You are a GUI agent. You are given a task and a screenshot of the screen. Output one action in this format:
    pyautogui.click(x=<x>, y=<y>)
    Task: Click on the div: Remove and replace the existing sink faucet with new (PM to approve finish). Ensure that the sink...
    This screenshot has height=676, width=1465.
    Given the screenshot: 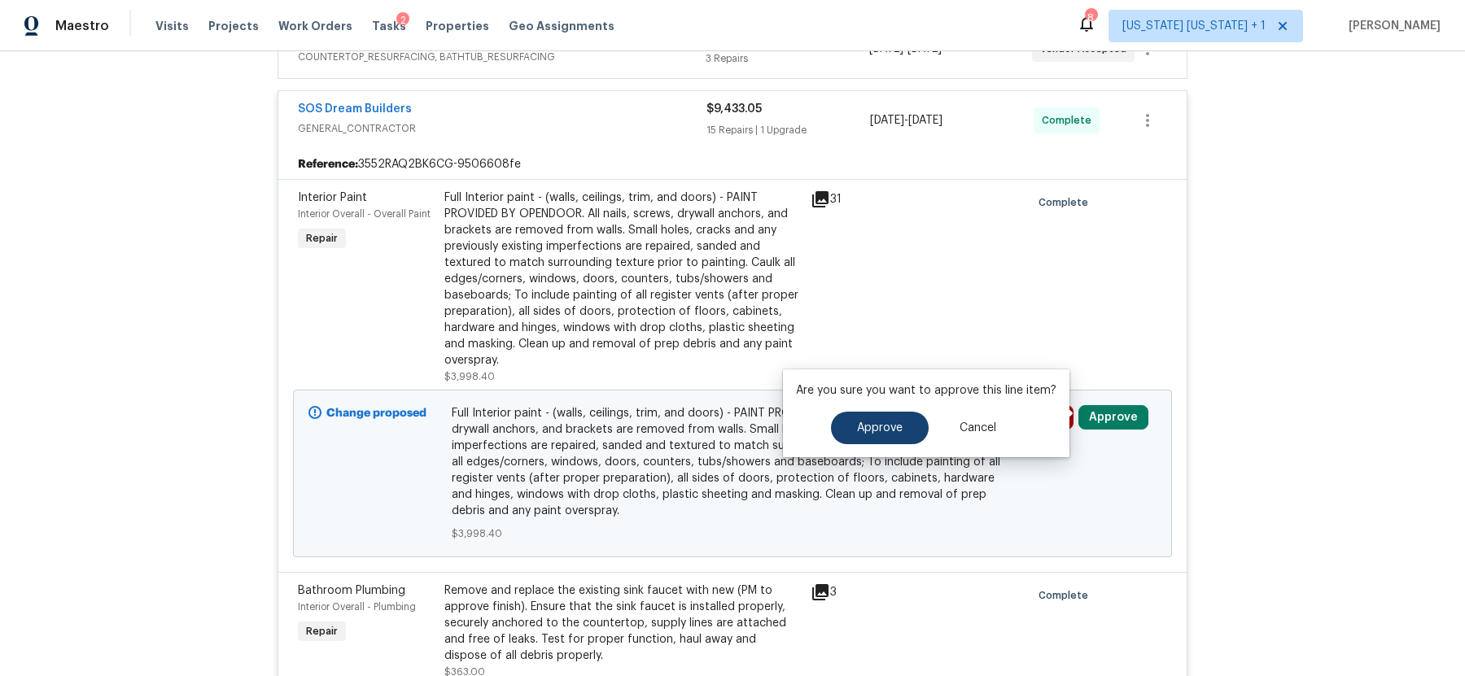 What is the action you would take?
    pyautogui.click(x=623, y=623)
    